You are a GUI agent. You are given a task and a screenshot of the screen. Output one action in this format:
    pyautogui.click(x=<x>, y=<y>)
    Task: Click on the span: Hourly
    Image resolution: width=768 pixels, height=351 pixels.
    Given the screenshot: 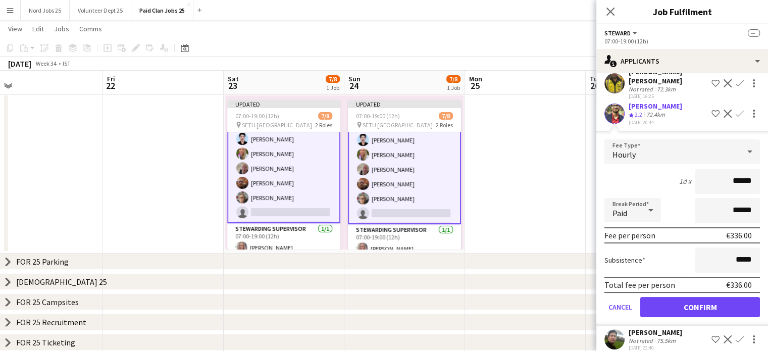 What is the action you would take?
    pyautogui.click(x=624, y=155)
    